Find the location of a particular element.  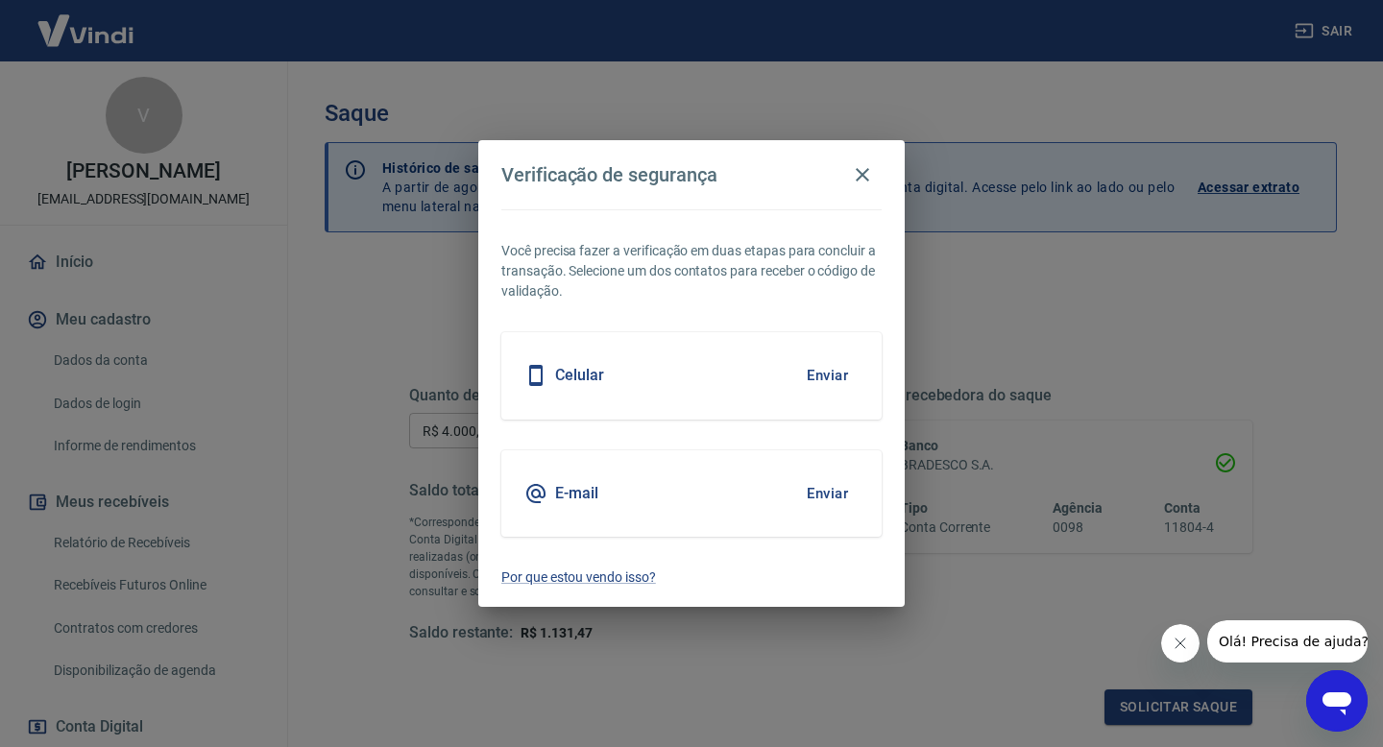

h5: E-mail is located at coordinates (576, 494).